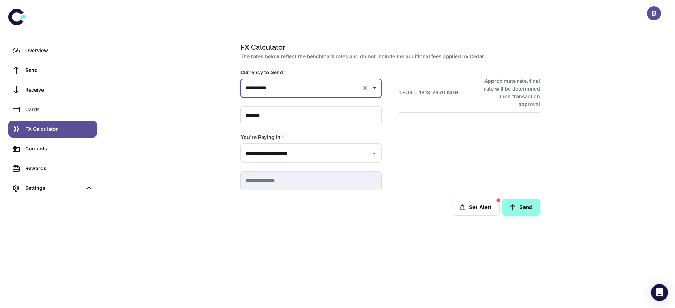  I want to click on a: FX Calculator, so click(53, 129).